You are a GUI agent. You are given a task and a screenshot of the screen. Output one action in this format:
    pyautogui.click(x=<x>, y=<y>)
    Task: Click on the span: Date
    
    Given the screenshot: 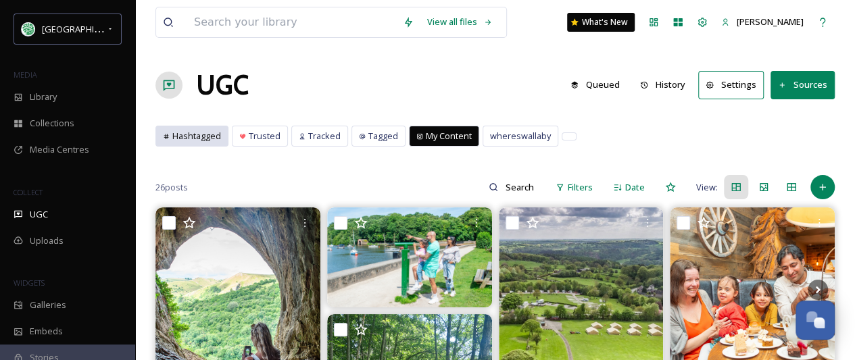 What is the action you would take?
    pyautogui.click(x=634, y=187)
    